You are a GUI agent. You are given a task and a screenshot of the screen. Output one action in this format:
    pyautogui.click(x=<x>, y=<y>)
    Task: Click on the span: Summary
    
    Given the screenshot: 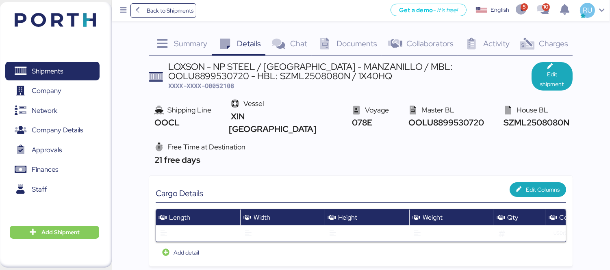 What is the action you would take?
    pyautogui.click(x=191, y=43)
    